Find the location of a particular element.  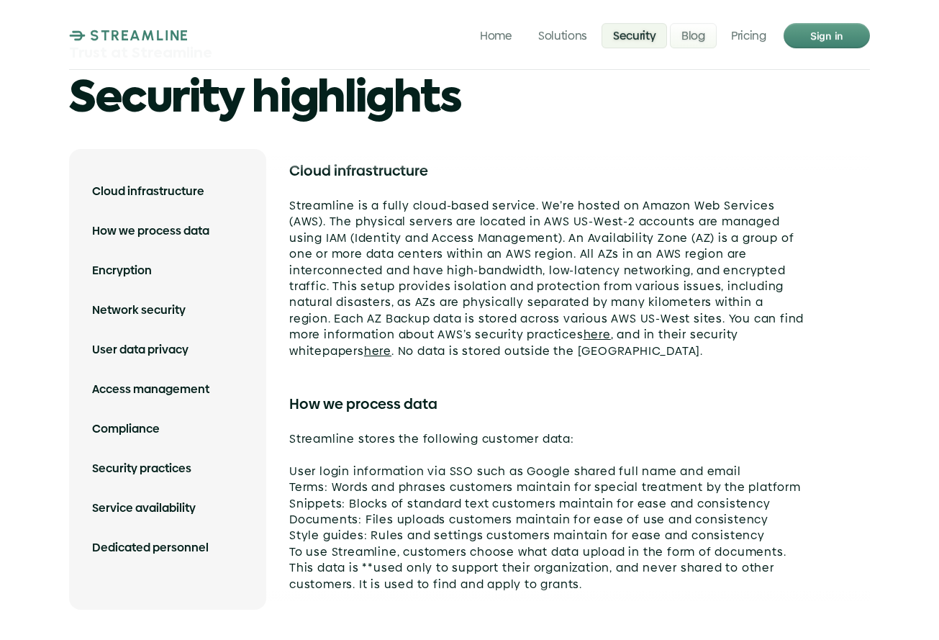

a: Access management is located at coordinates (168, 389).